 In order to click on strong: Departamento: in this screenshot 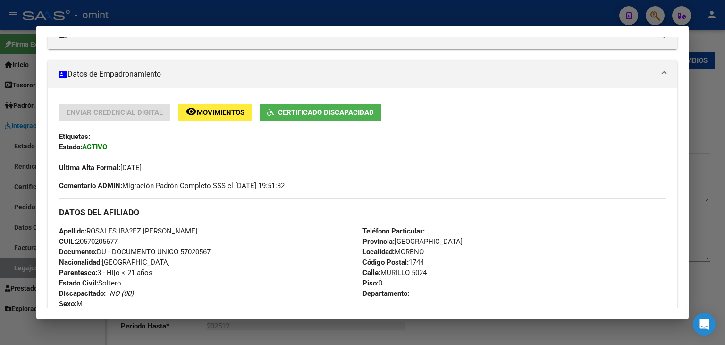, I will do `click(386, 293)`.